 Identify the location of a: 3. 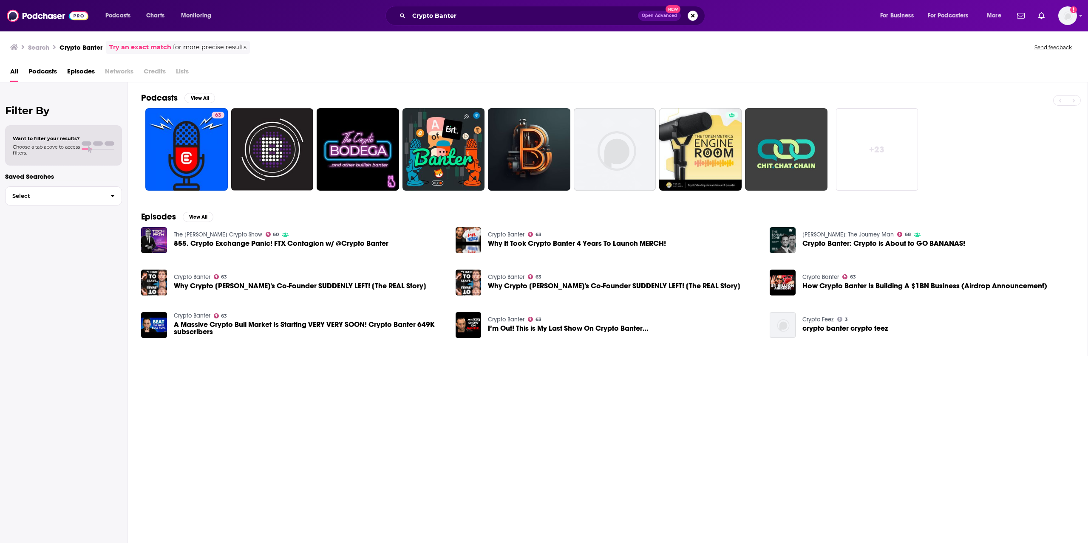
(842, 320).